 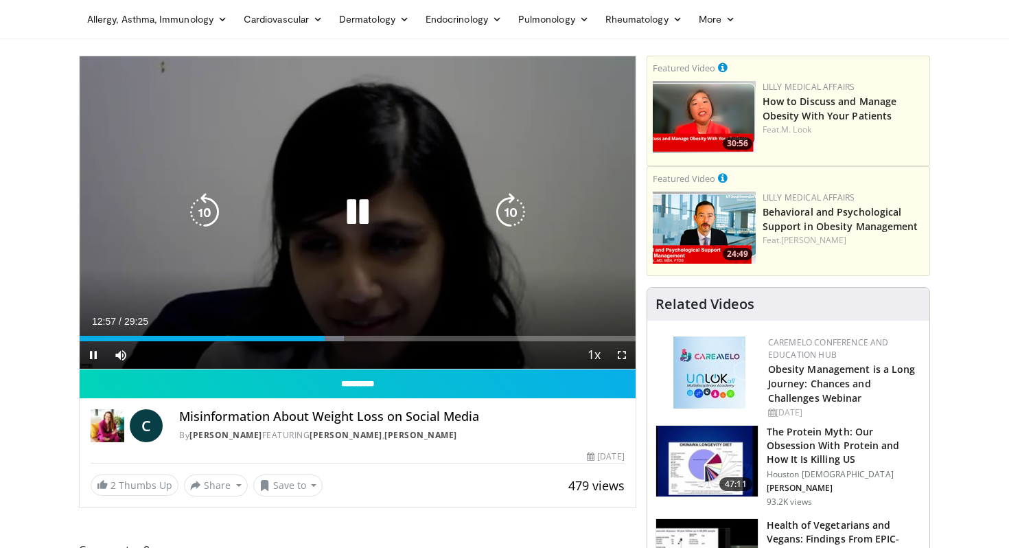 What do you see at coordinates (216, 485) in the screenshot?
I see `button: Share` at bounding box center [216, 485].